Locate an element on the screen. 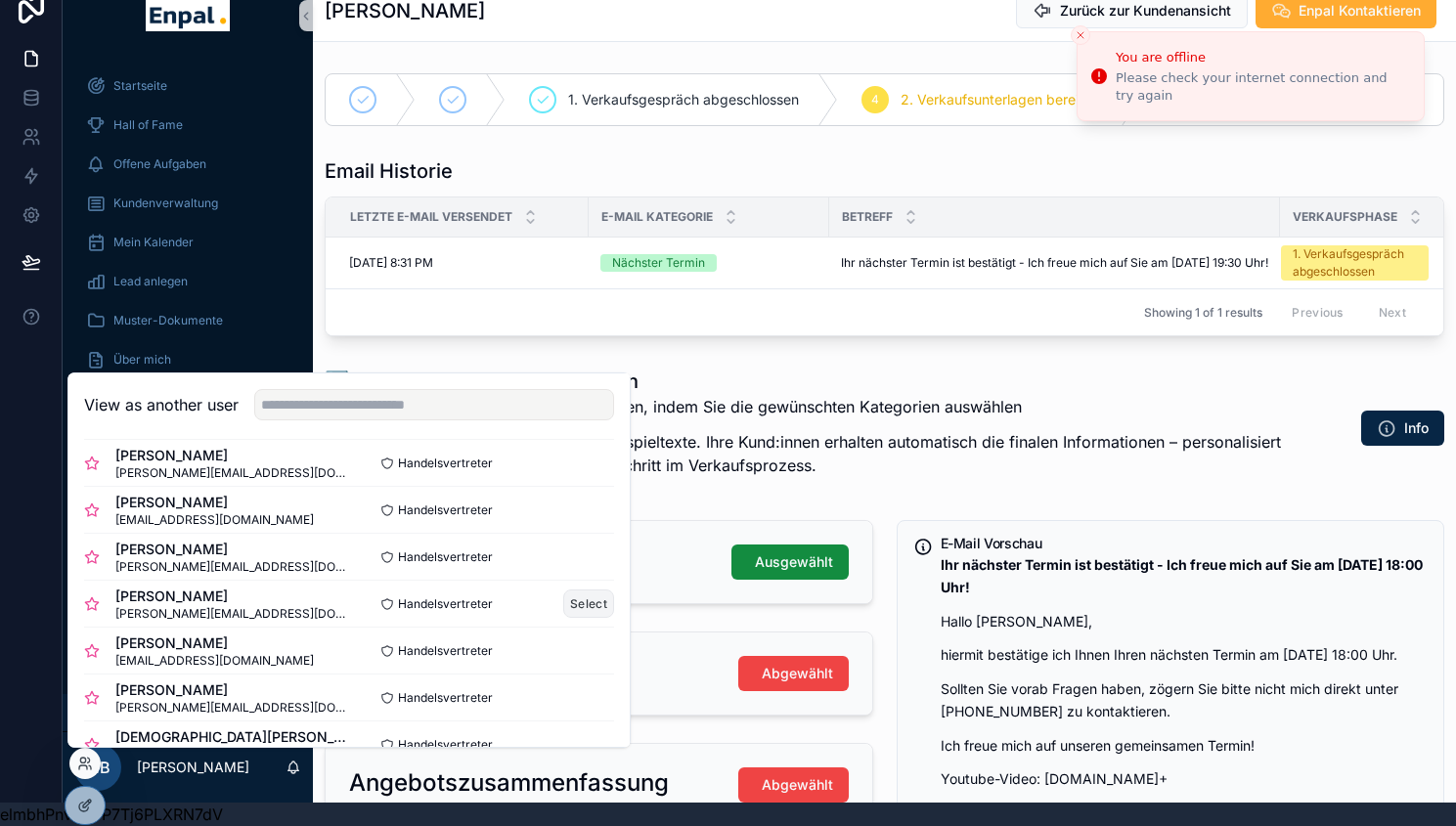 Image resolution: width=1456 pixels, height=826 pixels. div: 1. Verkaufsgespräch abgeschlossen is located at coordinates (1354, 263).